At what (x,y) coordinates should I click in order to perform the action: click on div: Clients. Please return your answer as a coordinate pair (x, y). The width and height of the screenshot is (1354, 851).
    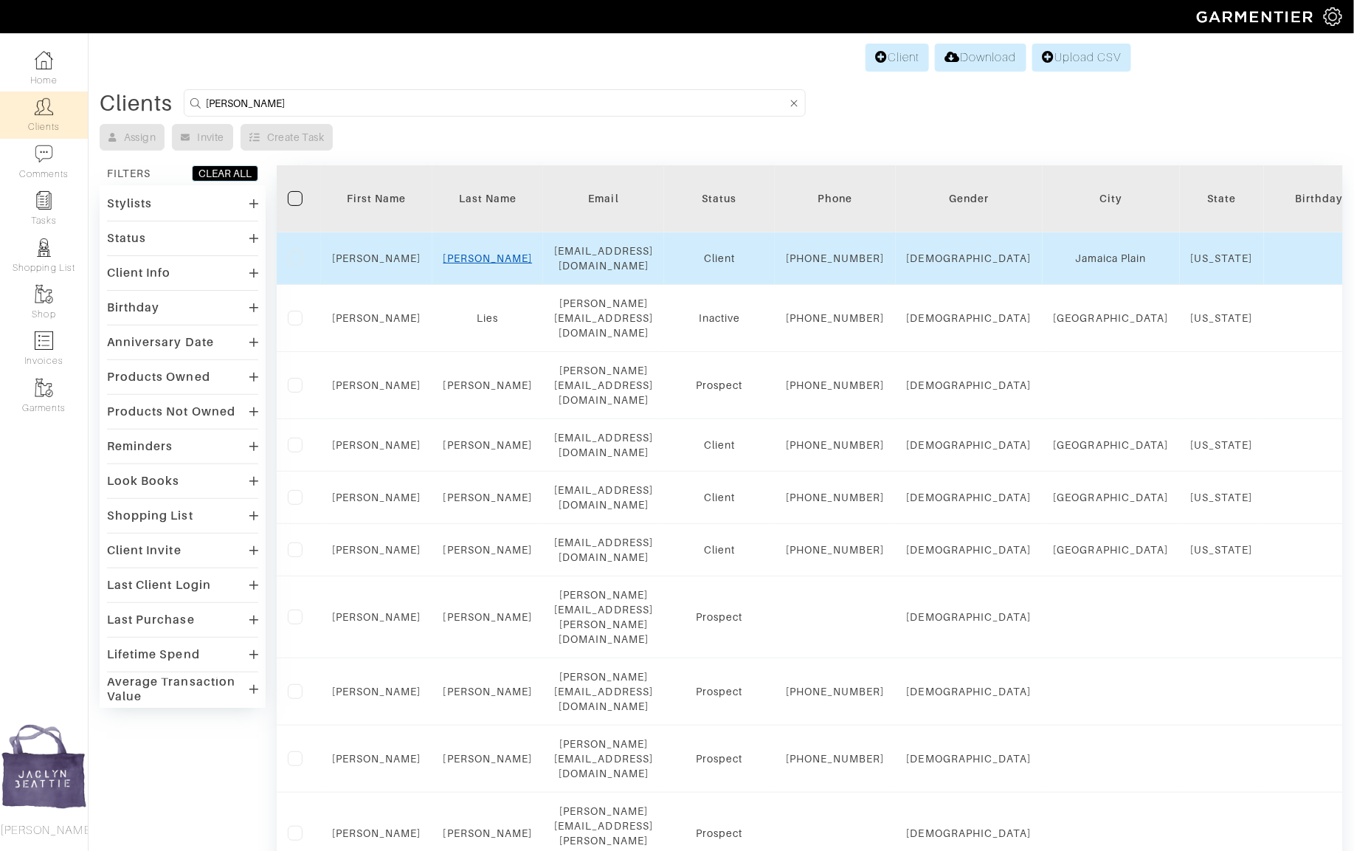
    Looking at the image, I should click on (136, 103).